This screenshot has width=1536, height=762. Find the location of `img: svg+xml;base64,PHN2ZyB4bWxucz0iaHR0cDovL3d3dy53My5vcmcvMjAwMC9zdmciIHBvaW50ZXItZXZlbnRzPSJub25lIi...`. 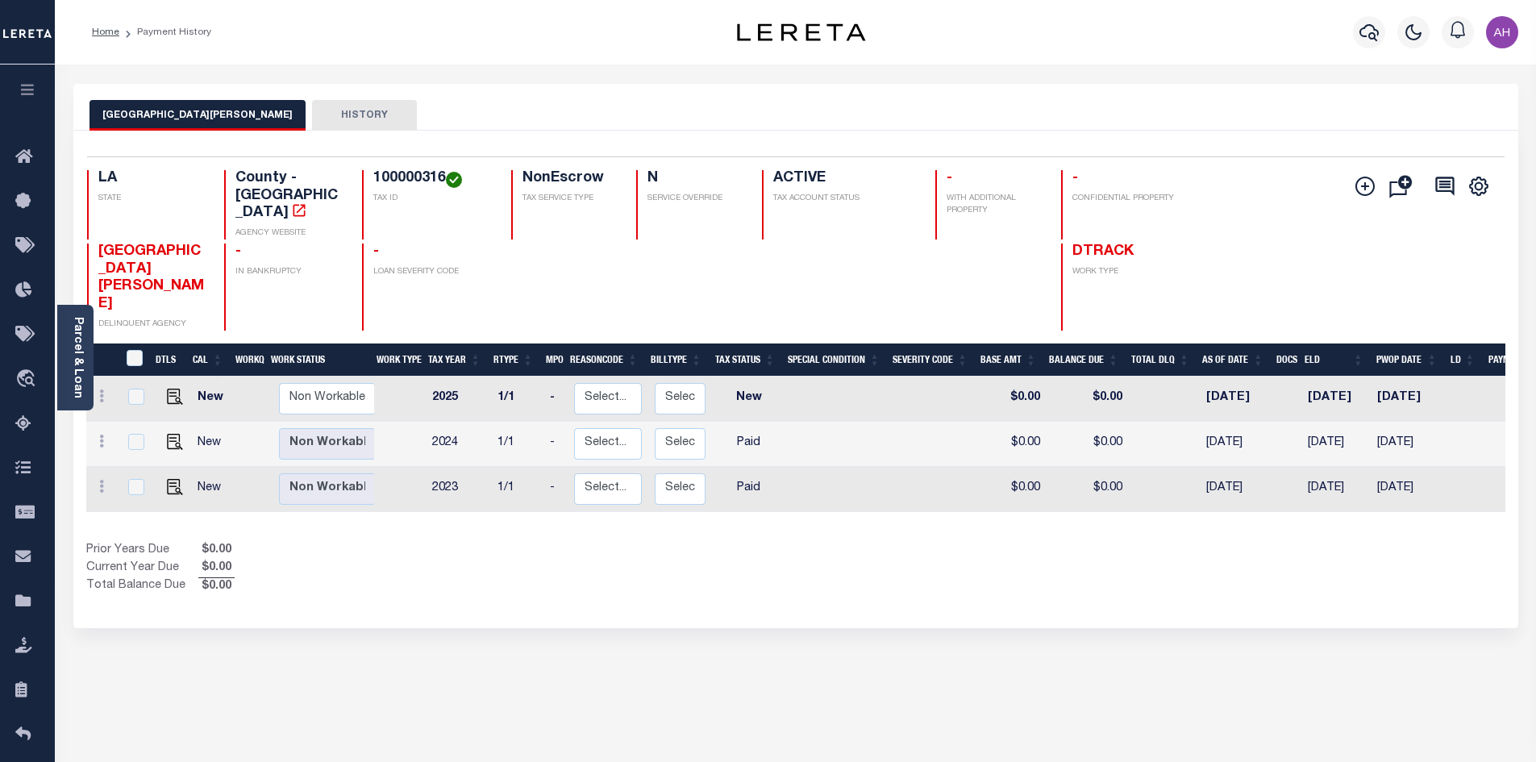

img: svg+xml;base64,PHN2ZyB4bWxucz0iaHR0cDovL3d3dy53My5vcmcvMjAwMC9zdmciIHBvaW50ZXItZXZlbnRzPSJub25lIi... is located at coordinates (1502, 32).